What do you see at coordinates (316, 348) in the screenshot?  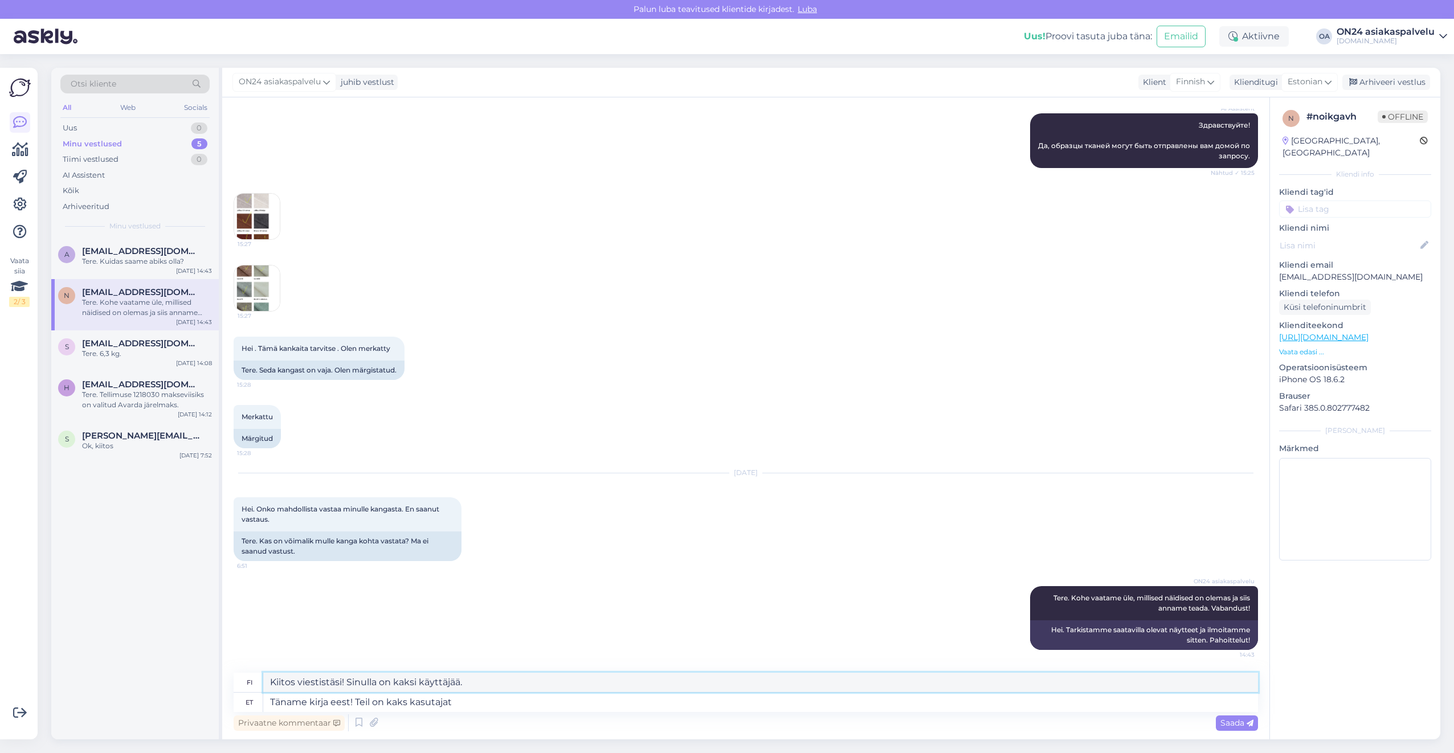 I see `span: Hei . Tämä kankaita tarvitse . Olen merkatty` at bounding box center [316, 348].